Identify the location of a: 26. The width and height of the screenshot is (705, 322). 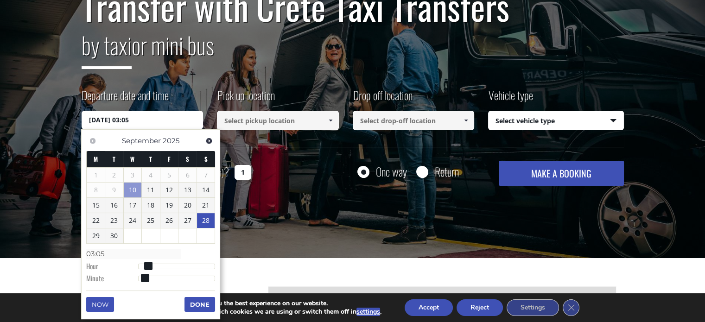
(169, 221).